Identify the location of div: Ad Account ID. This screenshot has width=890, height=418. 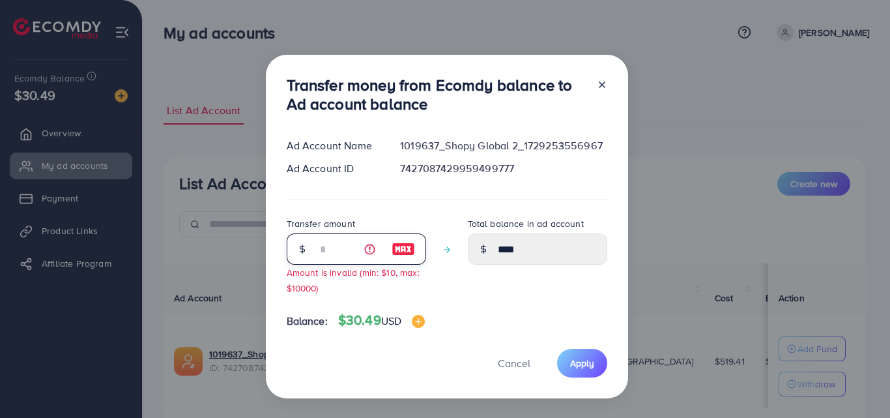
(333, 168).